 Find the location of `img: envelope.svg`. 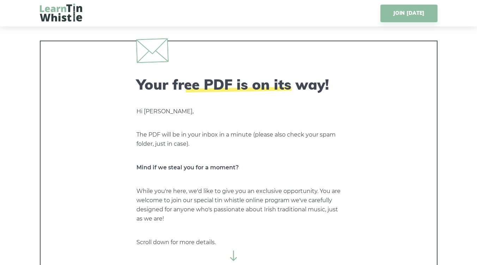

img: envelope.svg is located at coordinates (152, 50).